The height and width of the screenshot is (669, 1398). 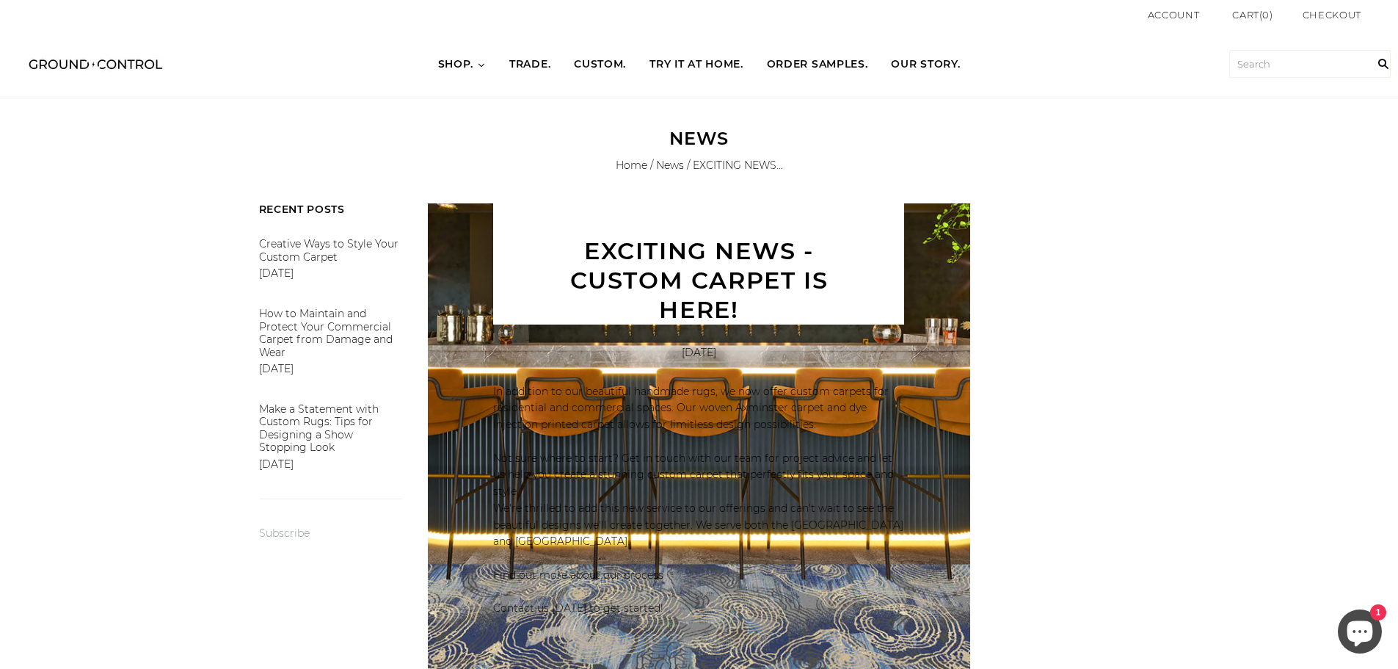 I want to click on a: Cart(0), so click(x=1253, y=15).